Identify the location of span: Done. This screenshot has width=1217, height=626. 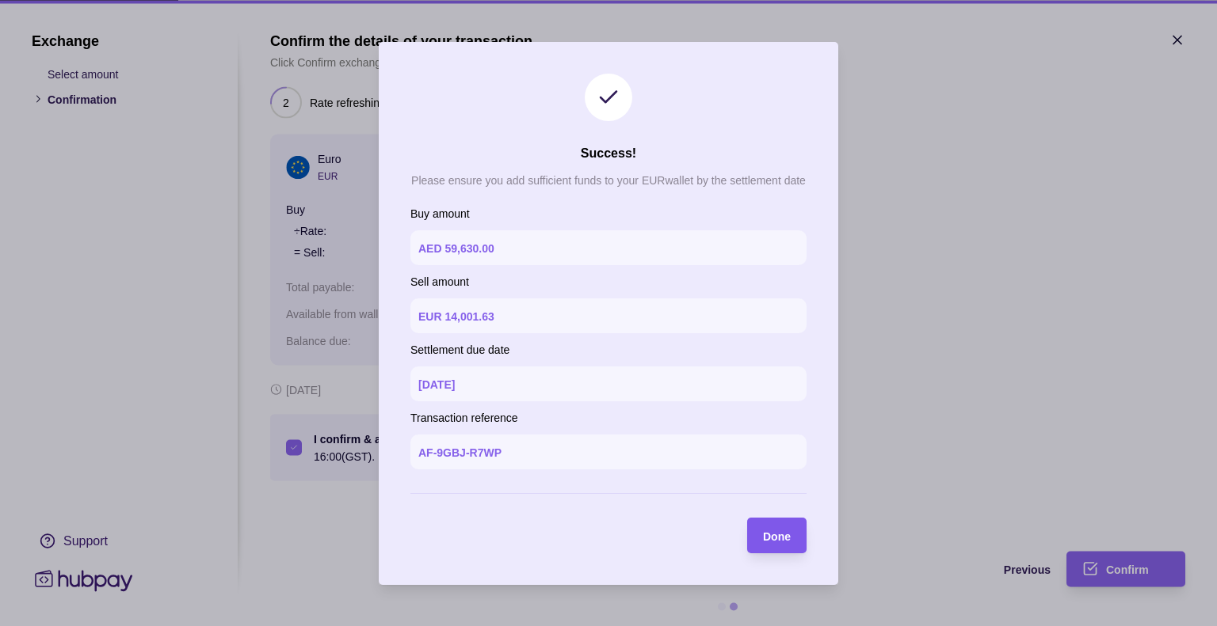
(776, 536).